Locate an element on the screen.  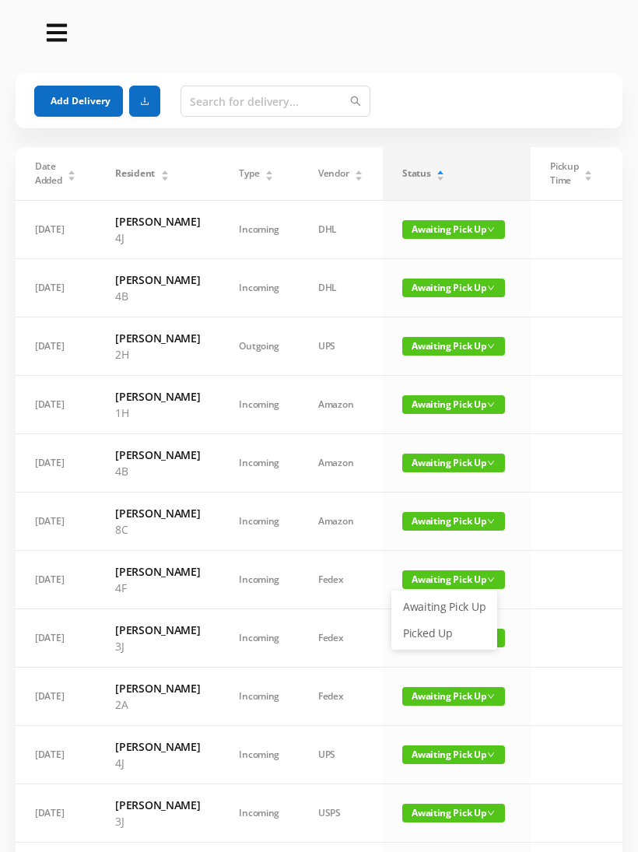
p: 1H is located at coordinates (157, 412).